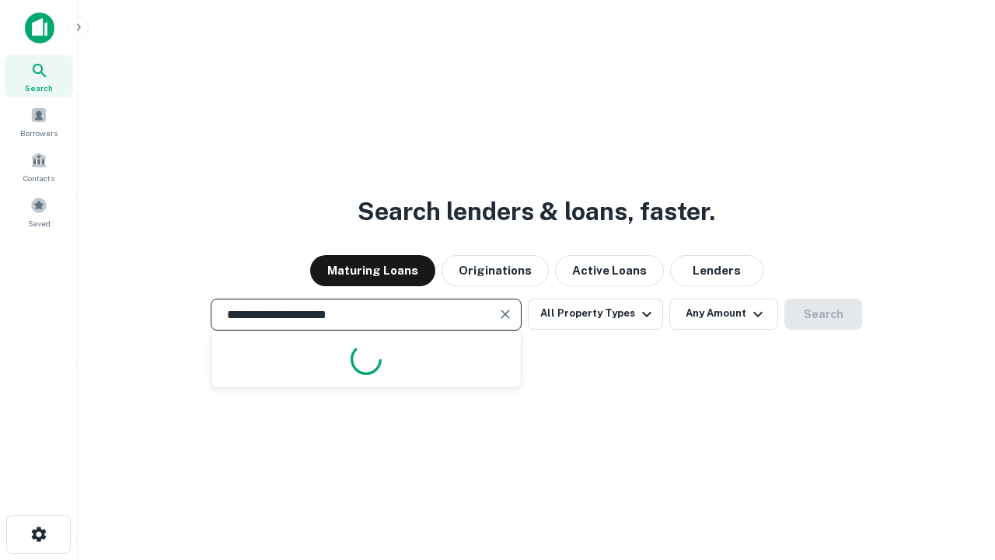 Image resolution: width=995 pixels, height=560 pixels. What do you see at coordinates (495, 271) in the screenshot?
I see `button: Originations` at bounding box center [495, 271].